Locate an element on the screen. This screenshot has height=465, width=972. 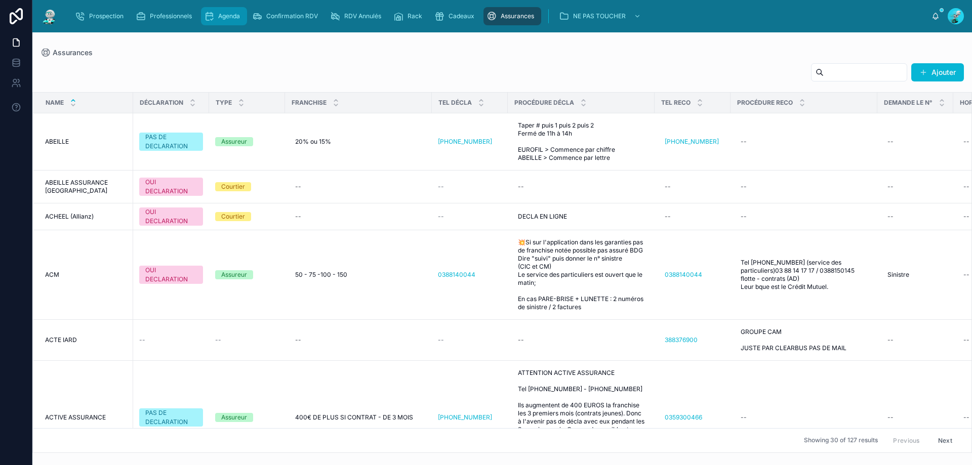
a: Ajouter is located at coordinates (938, 72).